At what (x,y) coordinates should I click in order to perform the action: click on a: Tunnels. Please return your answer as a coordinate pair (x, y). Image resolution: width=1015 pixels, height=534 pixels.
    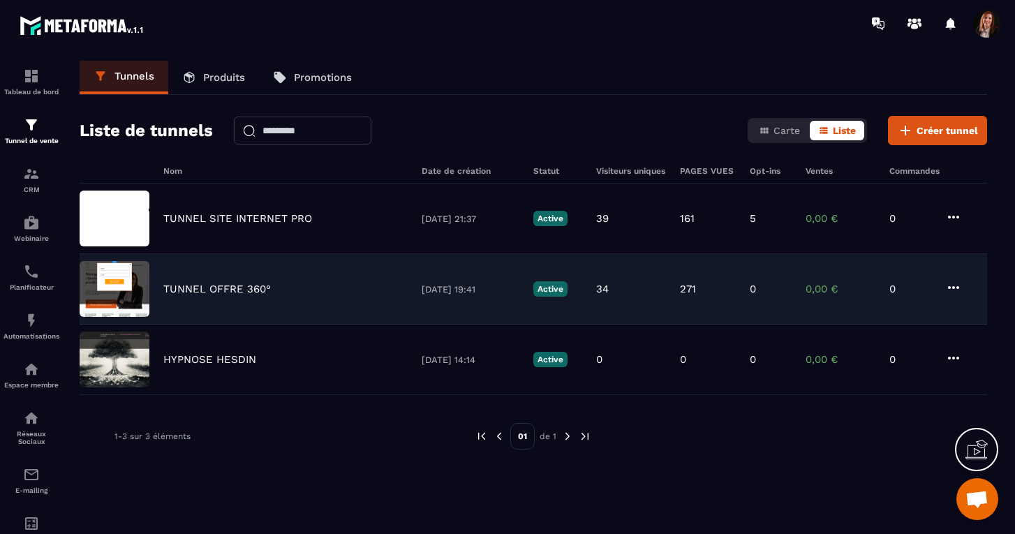
    Looking at the image, I should click on (124, 78).